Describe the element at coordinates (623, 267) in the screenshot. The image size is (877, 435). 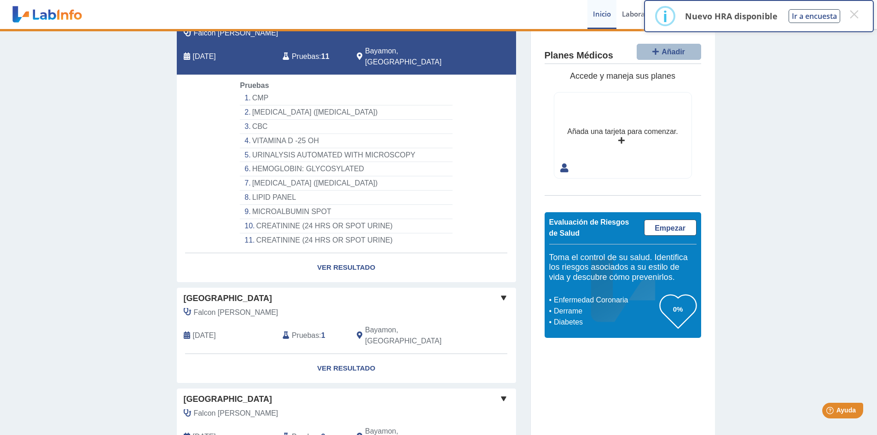
I see `h5: Toma el control de su salud. Identifica los riesgos asociados a su estilo de vida y descubre cómo...` at that location.